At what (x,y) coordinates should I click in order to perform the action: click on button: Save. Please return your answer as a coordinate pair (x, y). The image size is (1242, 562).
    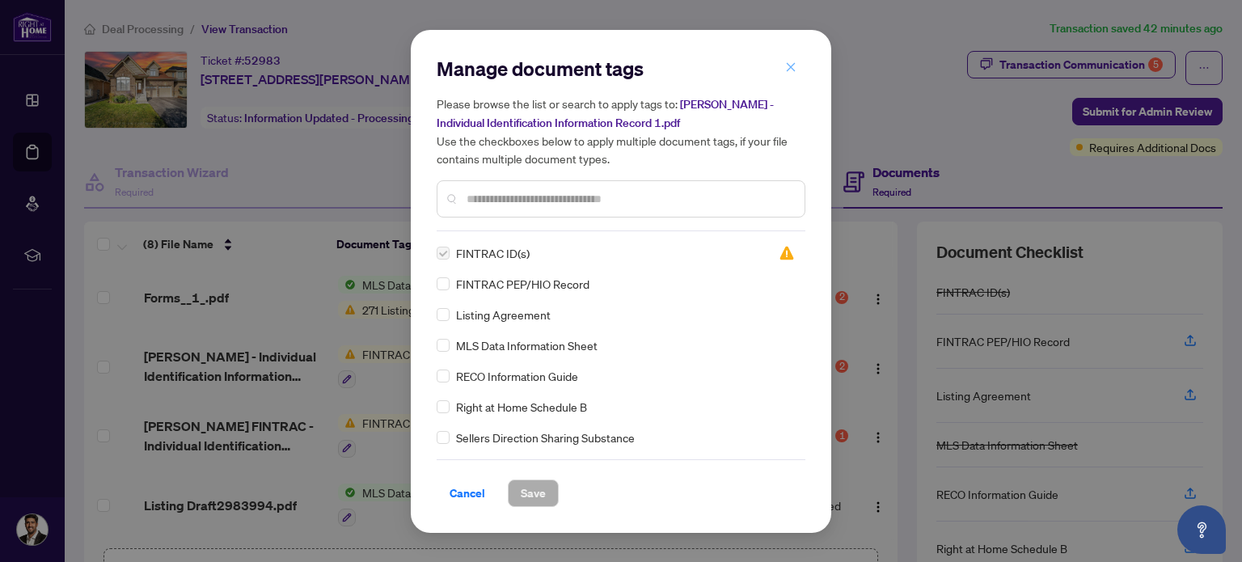
    Looking at the image, I should click on (533, 493).